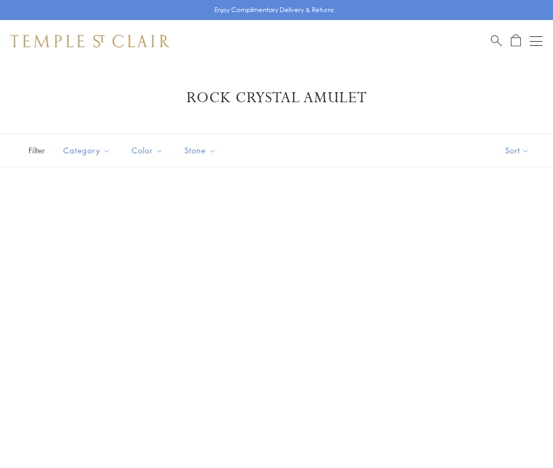 This screenshot has height=468, width=553. I want to click on button: Show sort by, so click(518, 150).